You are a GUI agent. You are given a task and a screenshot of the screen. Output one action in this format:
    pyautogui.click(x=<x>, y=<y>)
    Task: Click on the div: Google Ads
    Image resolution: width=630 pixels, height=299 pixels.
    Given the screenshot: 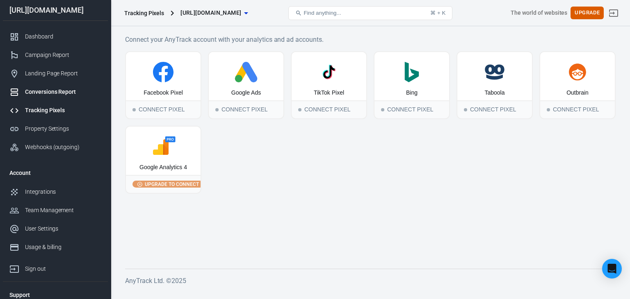 What is the action you would take?
    pyautogui.click(x=246, y=93)
    